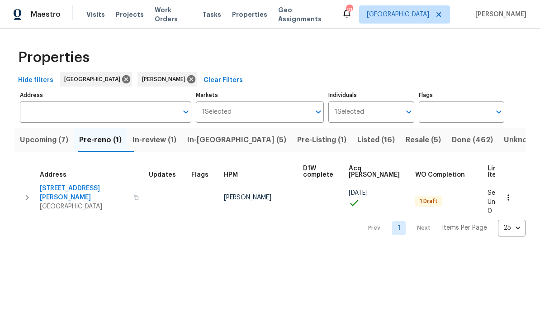 The image size is (540, 328). I want to click on span: HPM, so click(231, 175).